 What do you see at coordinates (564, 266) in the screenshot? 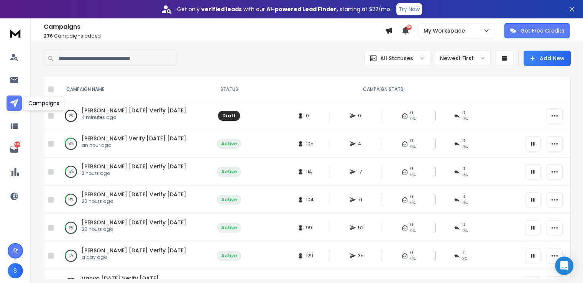
I see `div: Open Intercom Messenger` at bounding box center [564, 266].